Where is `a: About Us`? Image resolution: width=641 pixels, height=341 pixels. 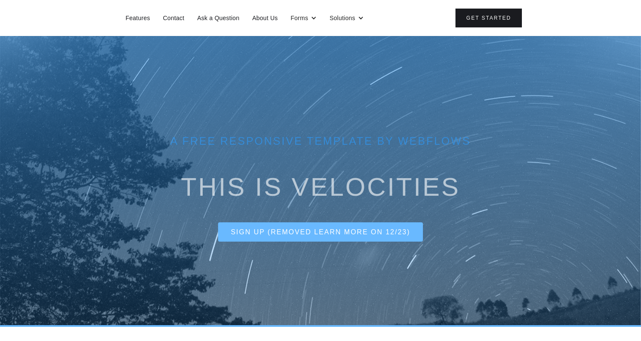 a: About Us is located at coordinates (265, 18).